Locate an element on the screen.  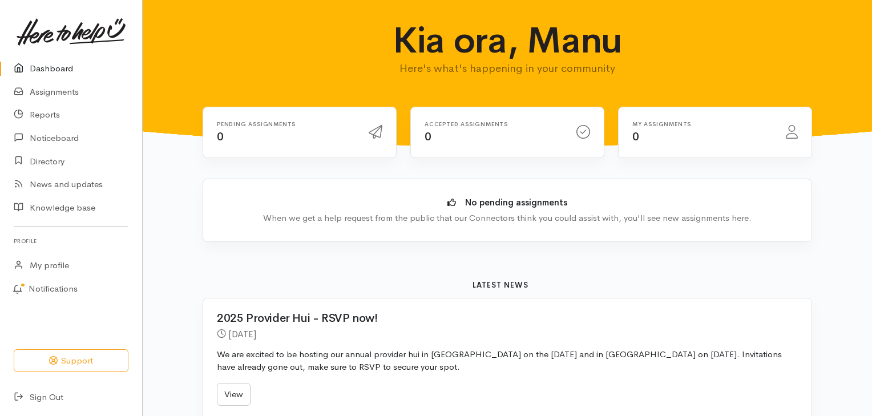
a: View is located at coordinates (234, 395).